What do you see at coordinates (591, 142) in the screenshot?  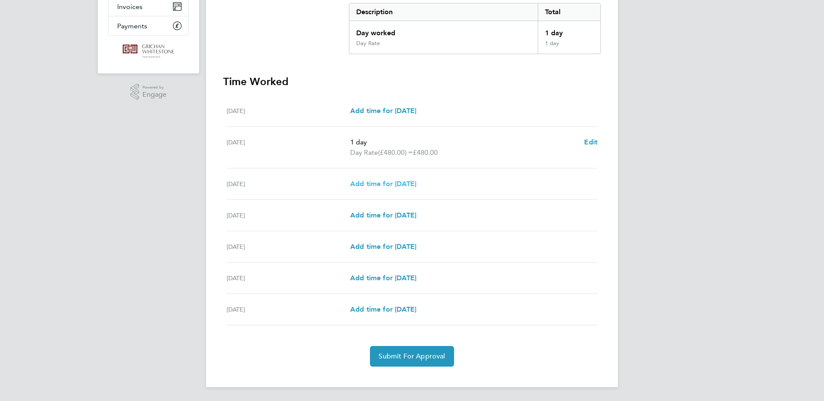 I see `a: Edit` at bounding box center [591, 142].